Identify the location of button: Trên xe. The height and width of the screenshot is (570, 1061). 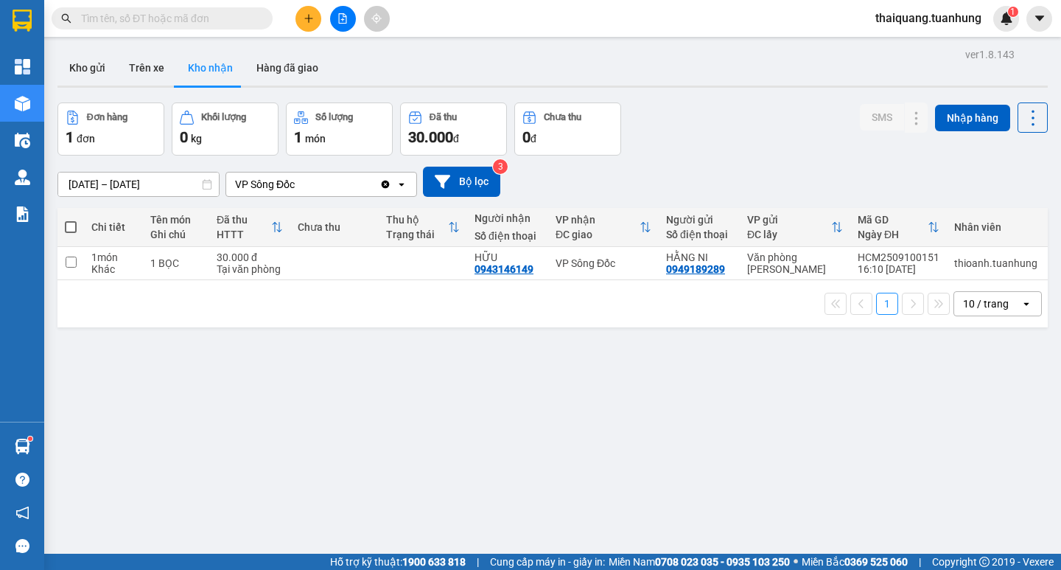
(147, 68).